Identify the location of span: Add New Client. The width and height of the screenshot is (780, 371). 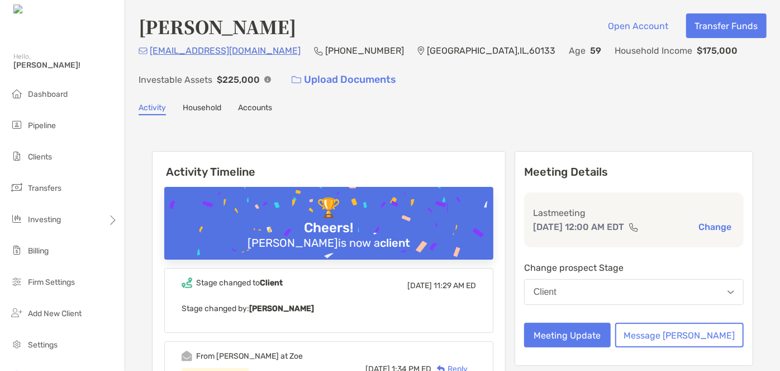
(55, 313).